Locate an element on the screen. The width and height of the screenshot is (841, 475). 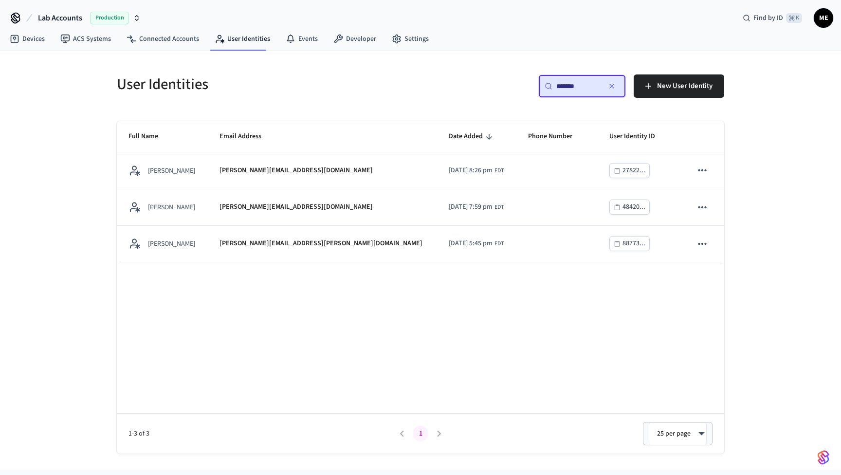
span: Production is located at coordinates (109, 18).